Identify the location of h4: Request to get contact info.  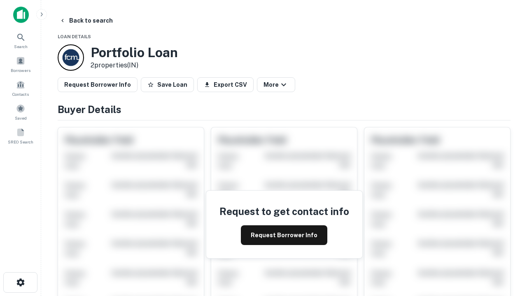
(284, 212).